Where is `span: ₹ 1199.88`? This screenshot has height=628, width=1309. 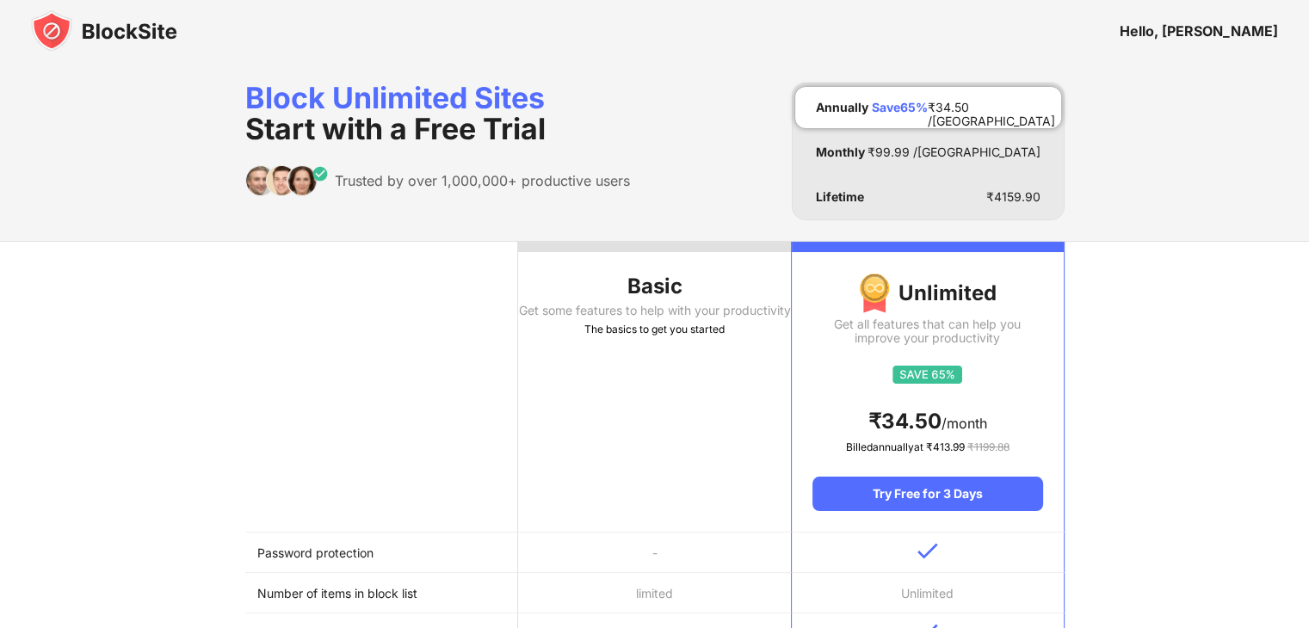
span: ₹ 1199.88 is located at coordinates (988, 447).